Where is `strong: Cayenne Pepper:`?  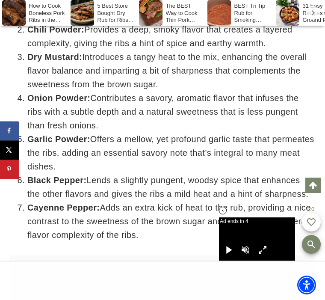 strong: Cayenne Pepper: is located at coordinates (63, 208).